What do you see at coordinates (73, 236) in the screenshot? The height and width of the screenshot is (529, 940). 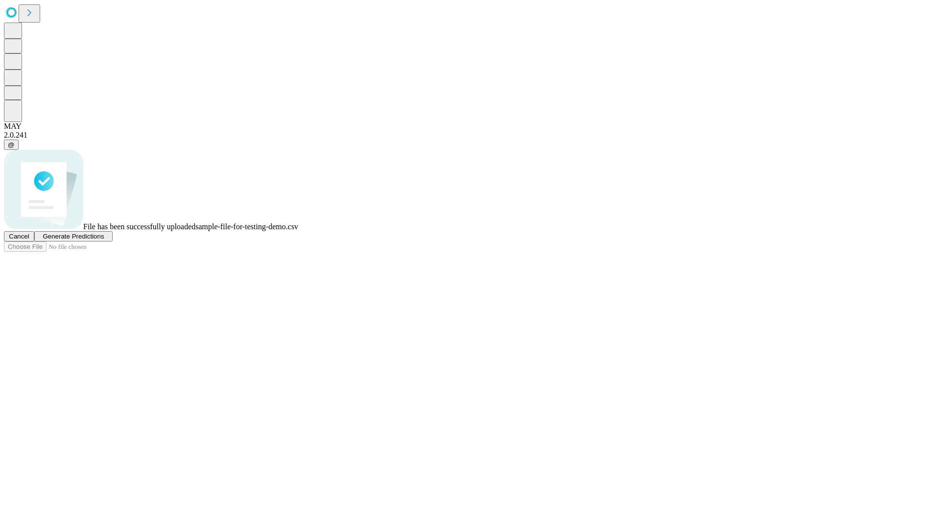 I see `button: Generate Predictions` at bounding box center [73, 236].